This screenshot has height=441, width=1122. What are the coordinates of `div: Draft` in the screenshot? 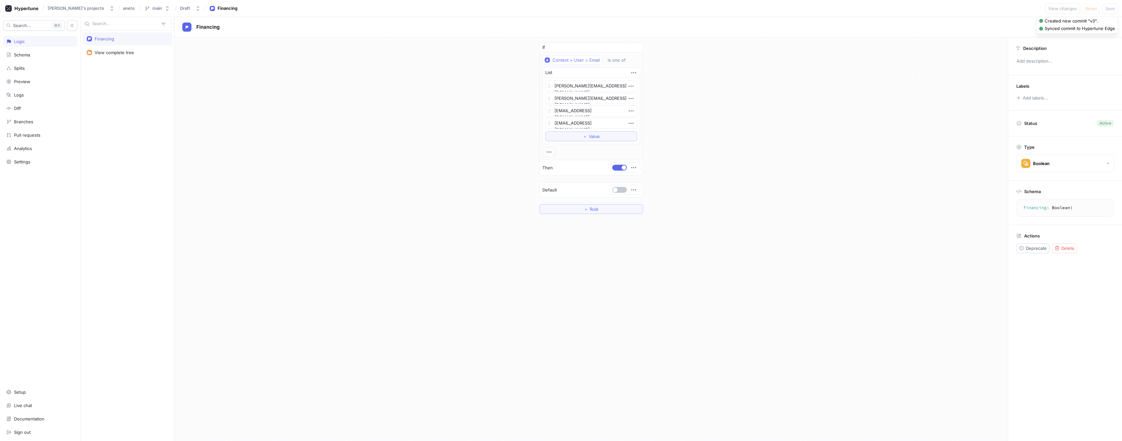 It's located at (185, 8).